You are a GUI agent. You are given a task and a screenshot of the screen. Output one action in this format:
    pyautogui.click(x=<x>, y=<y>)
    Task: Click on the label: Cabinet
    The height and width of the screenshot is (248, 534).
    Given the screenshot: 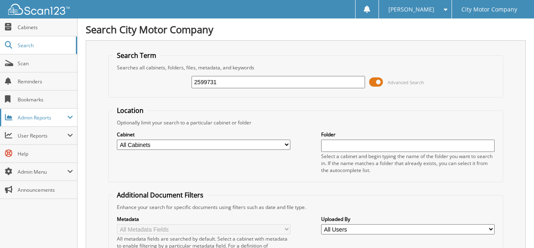 What is the action you would take?
    pyautogui.click(x=204, y=134)
    